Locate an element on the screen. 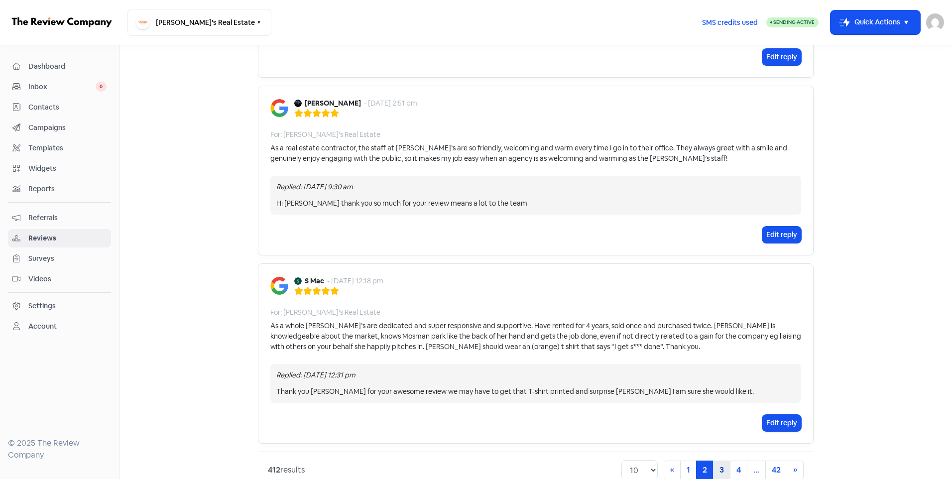 The height and width of the screenshot is (479, 952). a: Campaigns is located at coordinates (59, 127).